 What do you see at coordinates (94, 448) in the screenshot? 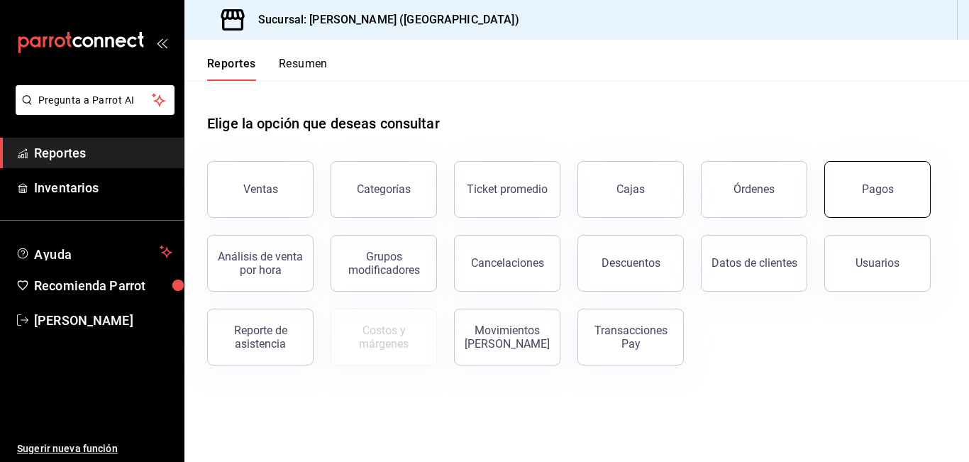
I see `span: Sugerir nueva función` at bounding box center [94, 448].